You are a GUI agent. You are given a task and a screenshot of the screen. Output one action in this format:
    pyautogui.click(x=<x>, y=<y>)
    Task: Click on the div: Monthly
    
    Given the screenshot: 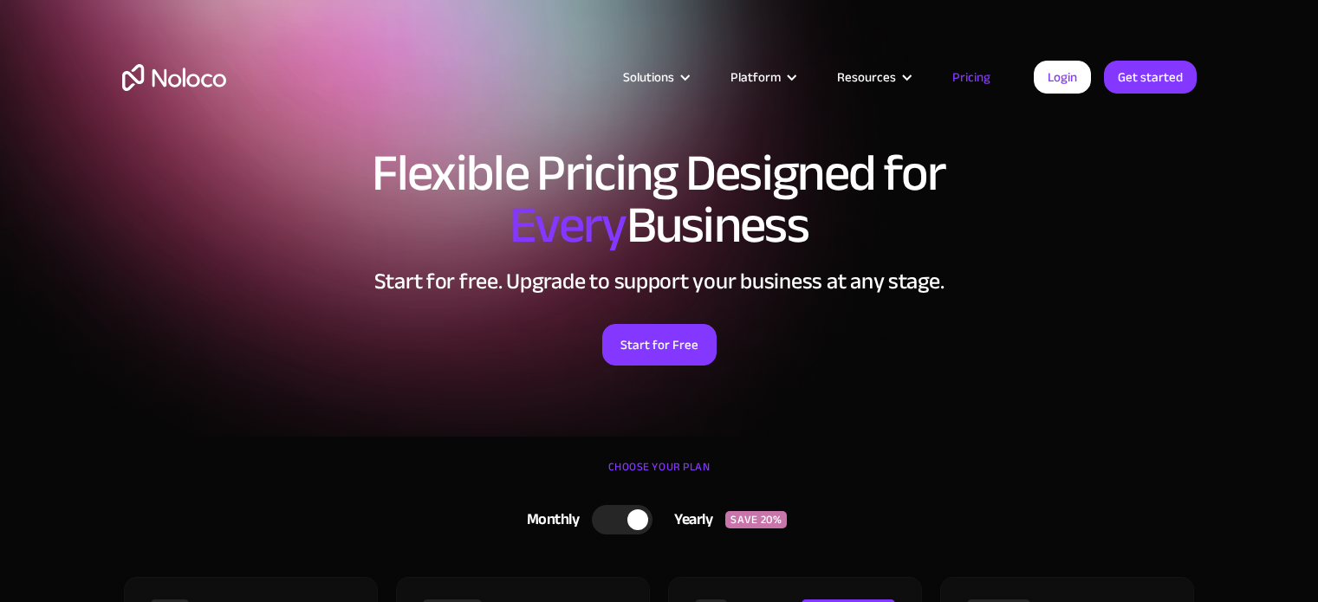 What is the action you would take?
    pyautogui.click(x=548, y=520)
    